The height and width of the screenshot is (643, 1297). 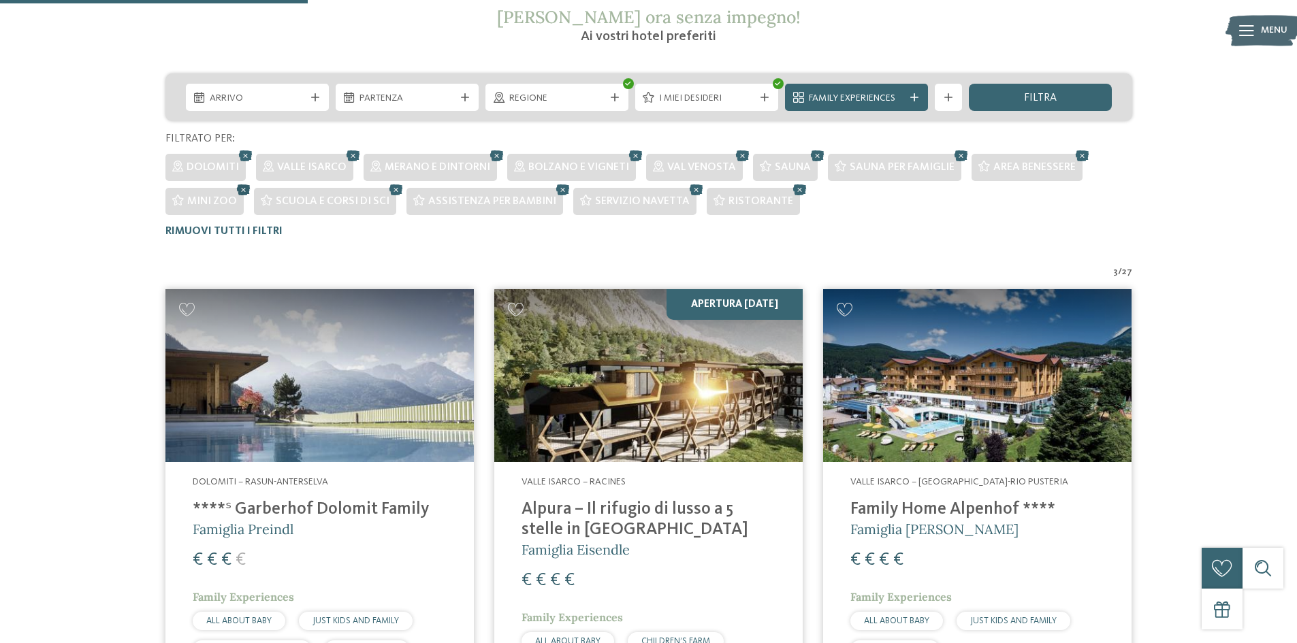 What do you see at coordinates (792, 167) in the screenshot?
I see `span: Sauna` at bounding box center [792, 167].